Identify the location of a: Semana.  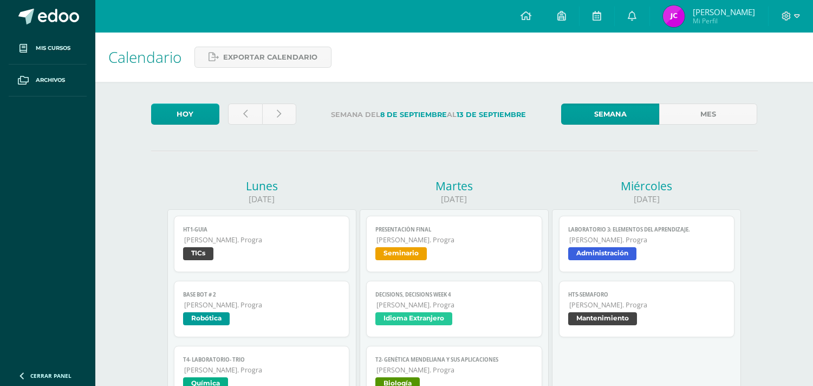
(610, 114).